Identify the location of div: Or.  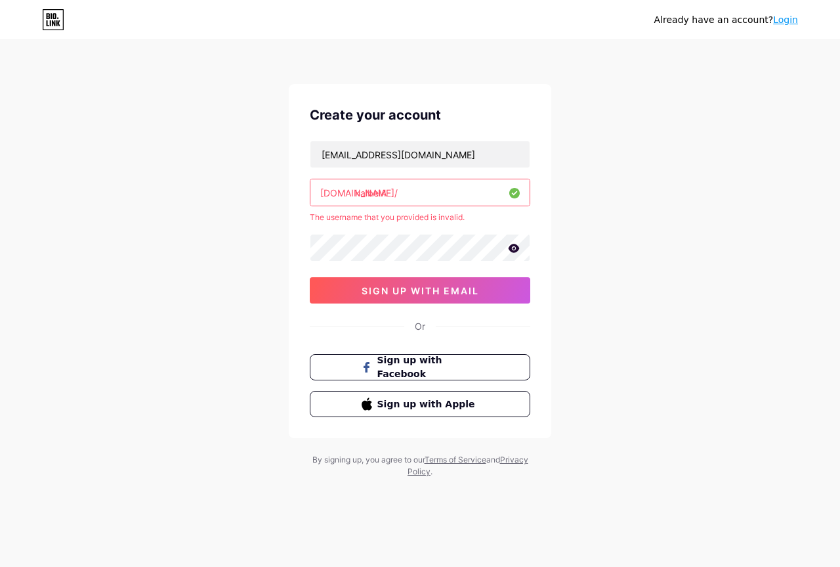
(420, 326).